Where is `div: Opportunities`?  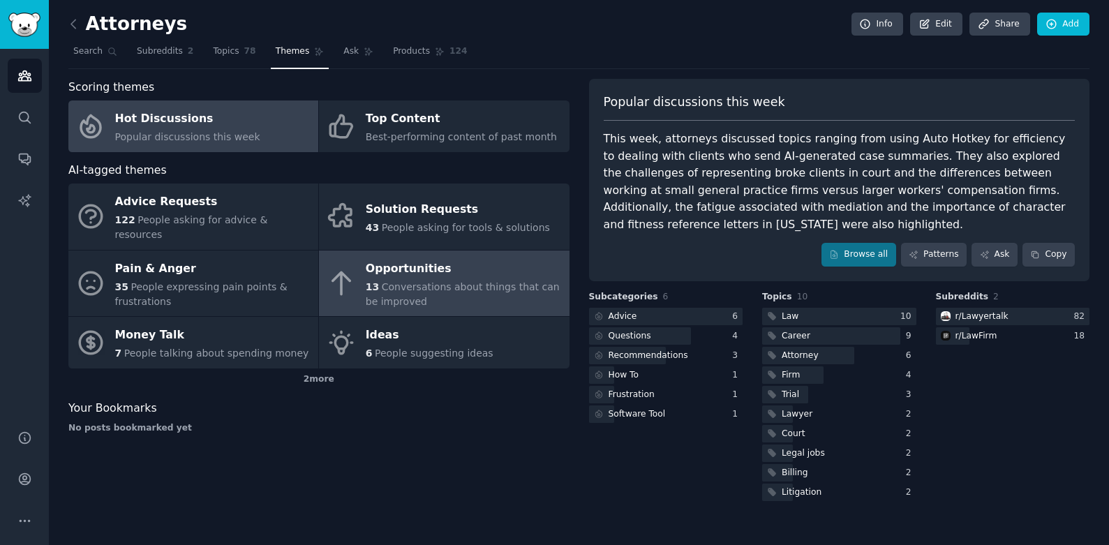 div: Opportunities is located at coordinates (463, 269).